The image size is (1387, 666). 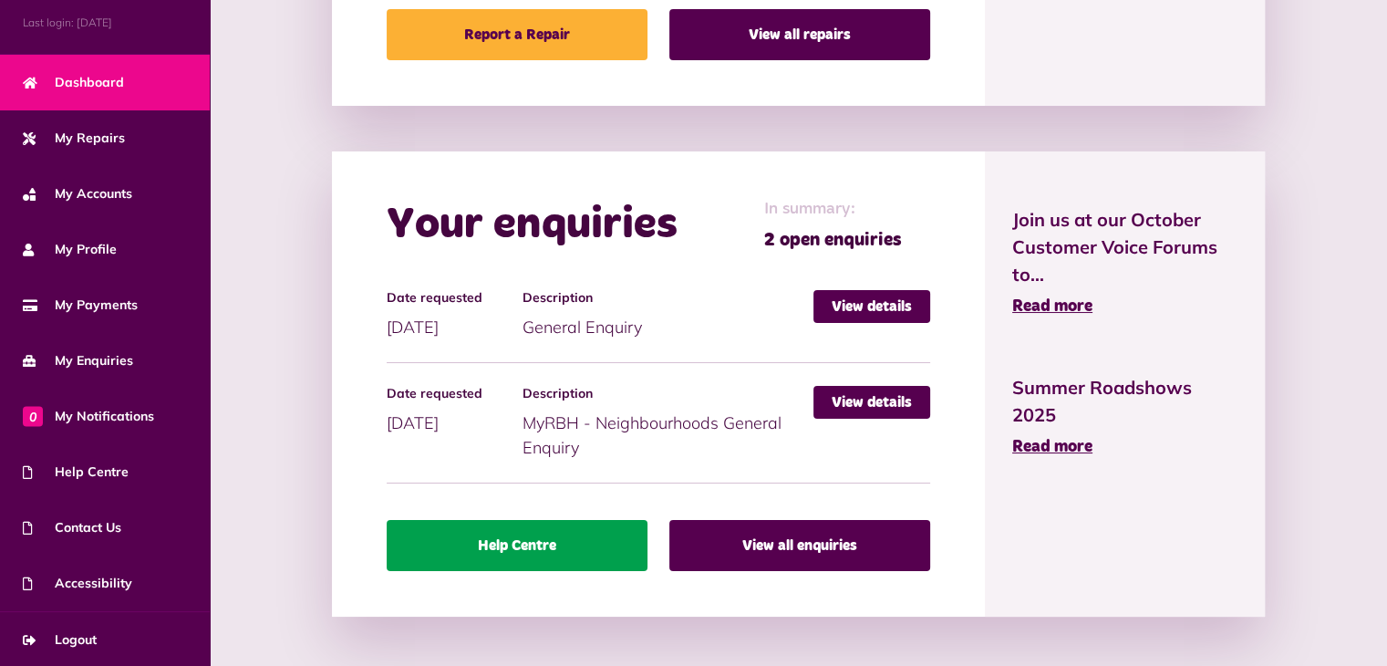 What do you see at coordinates (78, 193) in the screenshot?
I see `span: My Accounts` at bounding box center [78, 193].